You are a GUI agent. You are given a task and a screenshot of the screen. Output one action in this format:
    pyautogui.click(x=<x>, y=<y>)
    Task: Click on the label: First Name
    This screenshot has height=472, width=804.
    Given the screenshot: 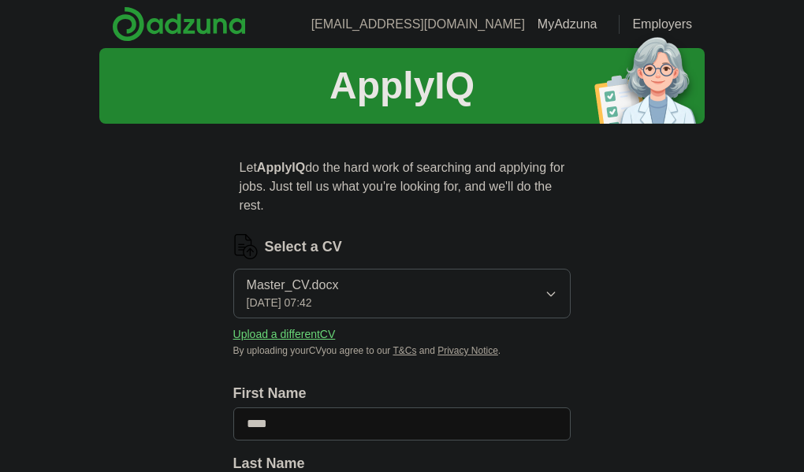 What is the action you would take?
    pyautogui.click(x=402, y=393)
    